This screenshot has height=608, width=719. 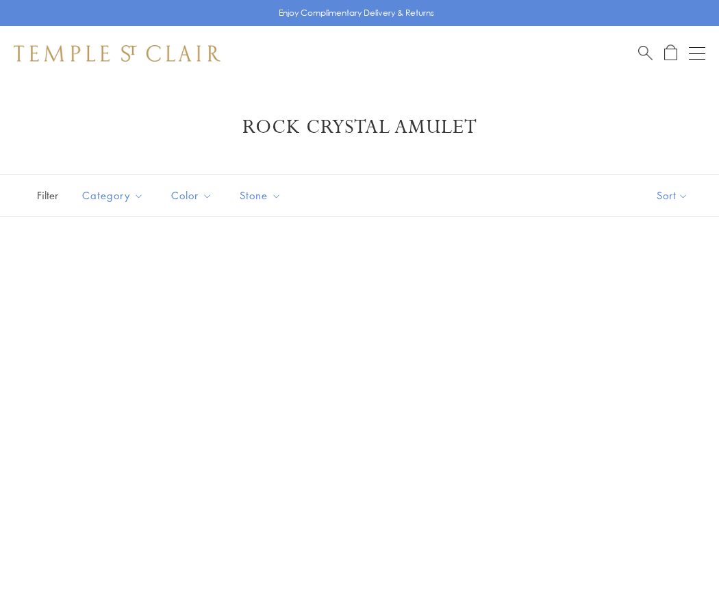 I want to click on span: Stone, so click(x=262, y=195).